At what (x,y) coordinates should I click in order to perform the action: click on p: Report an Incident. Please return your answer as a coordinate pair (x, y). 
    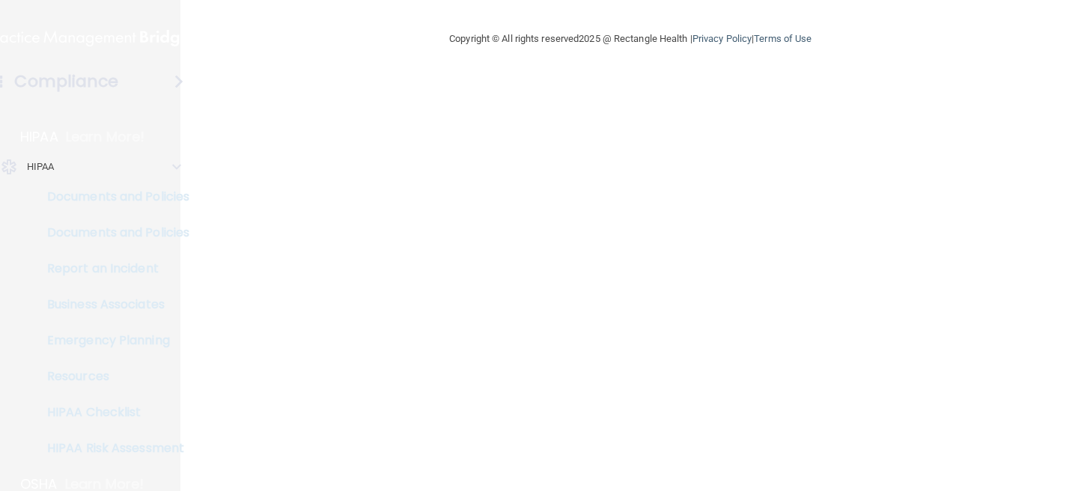
    Looking at the image, I should click on (112, 269).